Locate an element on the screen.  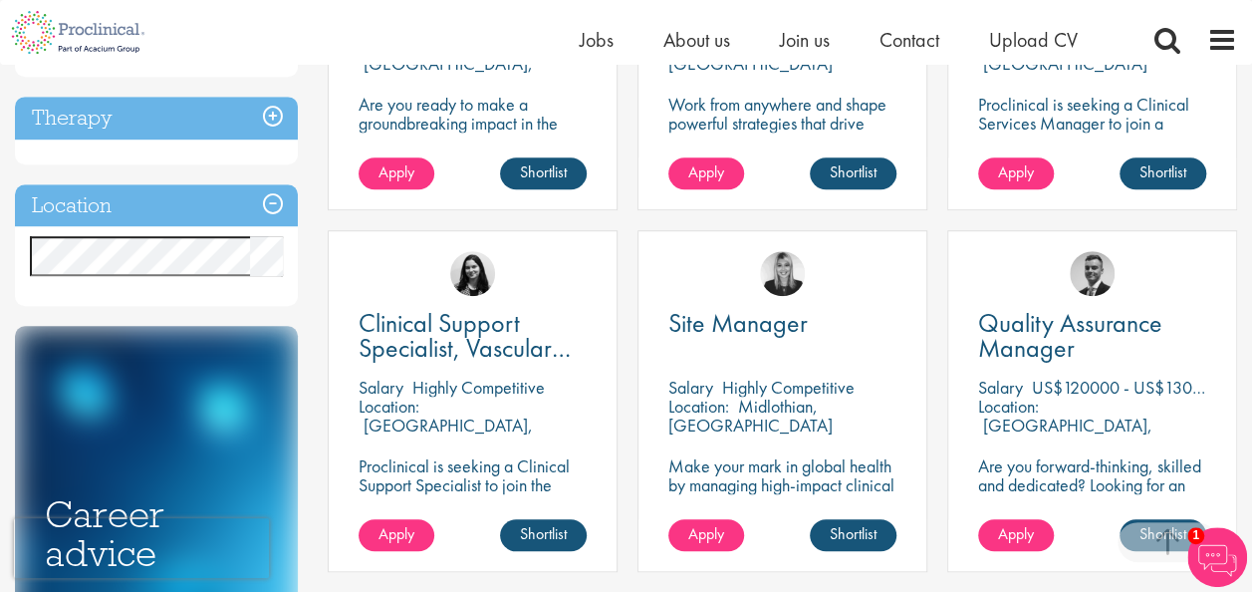
a: Join us is located at coordinates (805, 40).